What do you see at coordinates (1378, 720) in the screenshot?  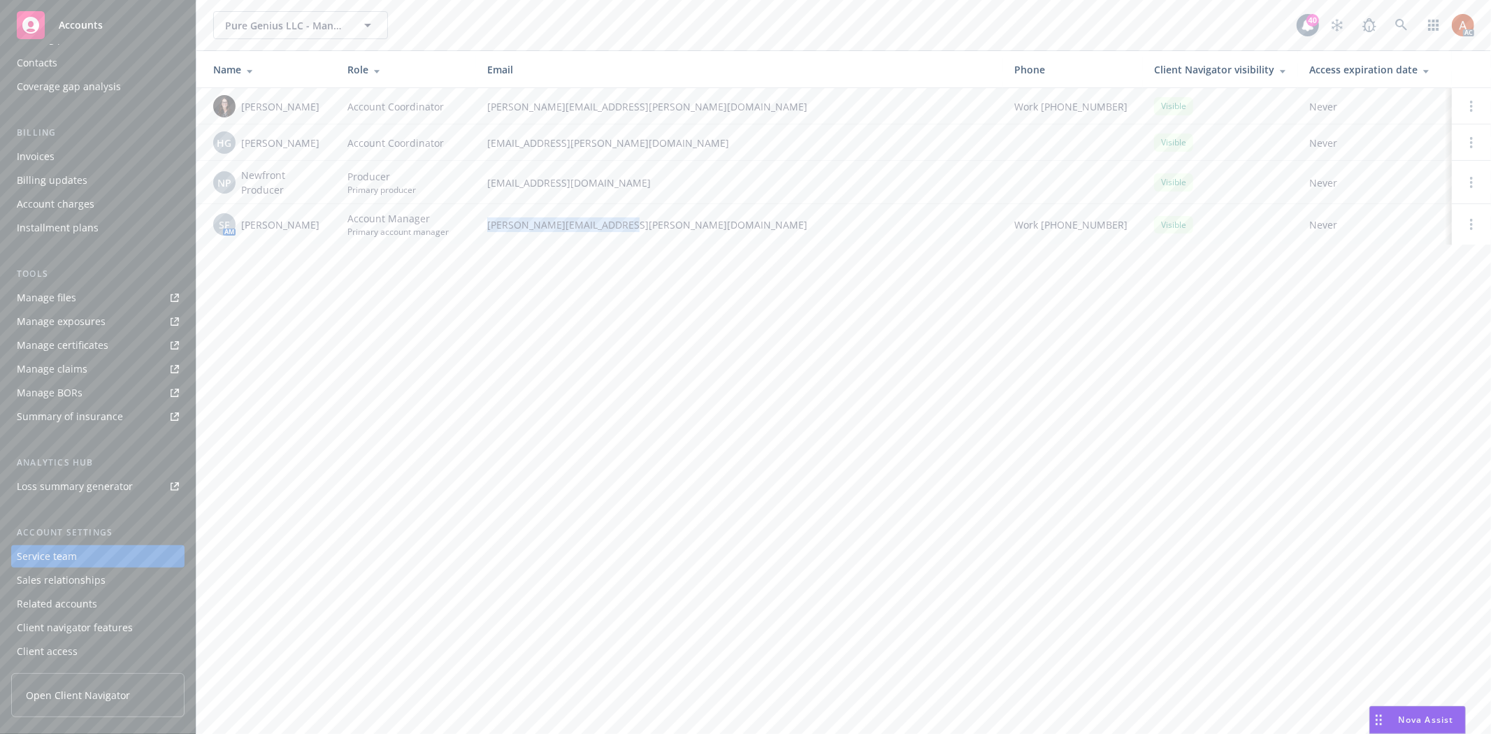 I see `div: Drag to move` at bounding box center [1378, 720].